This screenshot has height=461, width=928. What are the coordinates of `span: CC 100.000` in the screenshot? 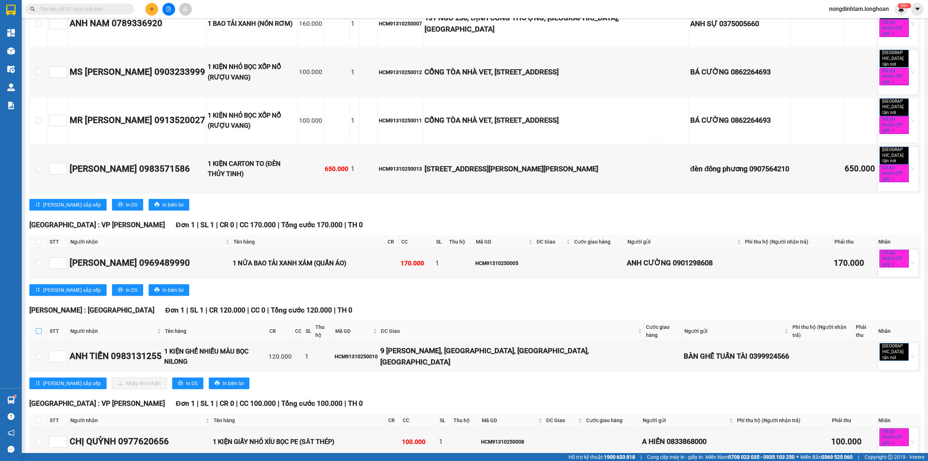 It's located at (258, 403).